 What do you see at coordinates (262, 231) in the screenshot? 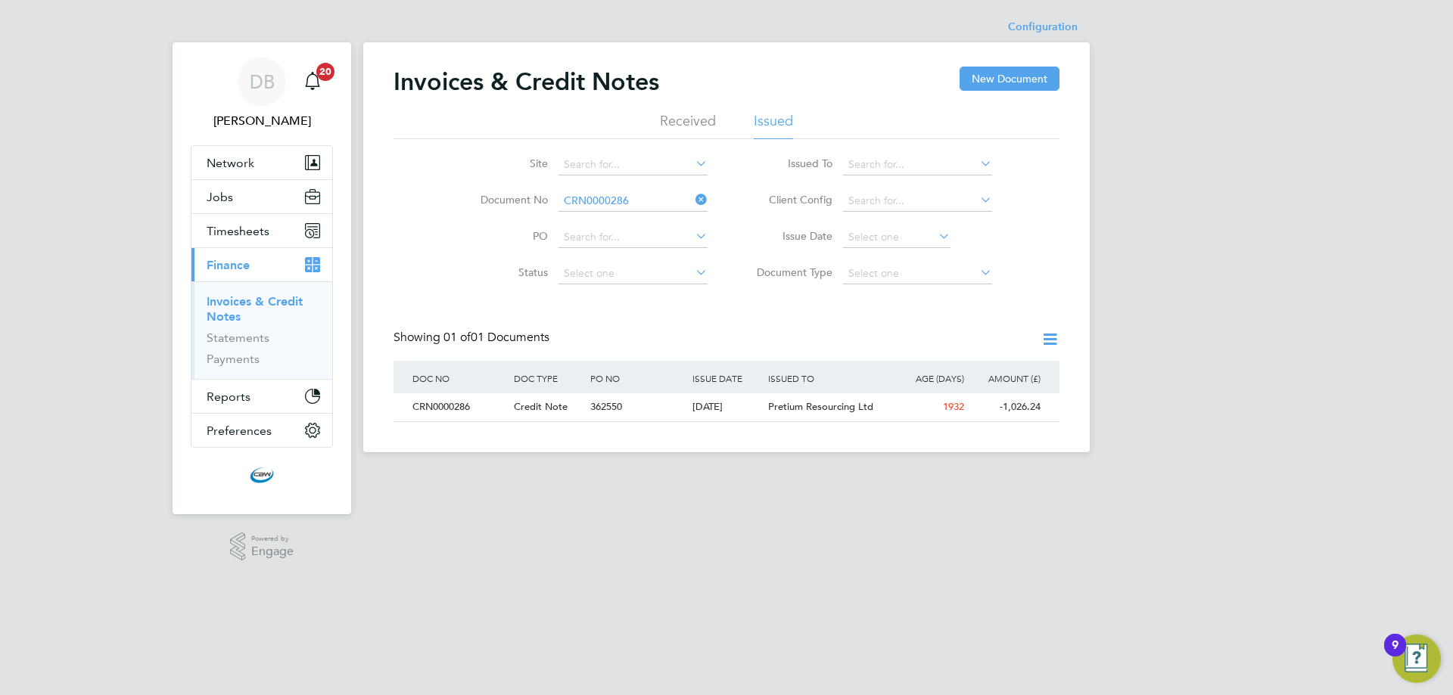
I see `button: Timesheets` at bounding box center [262, 231].